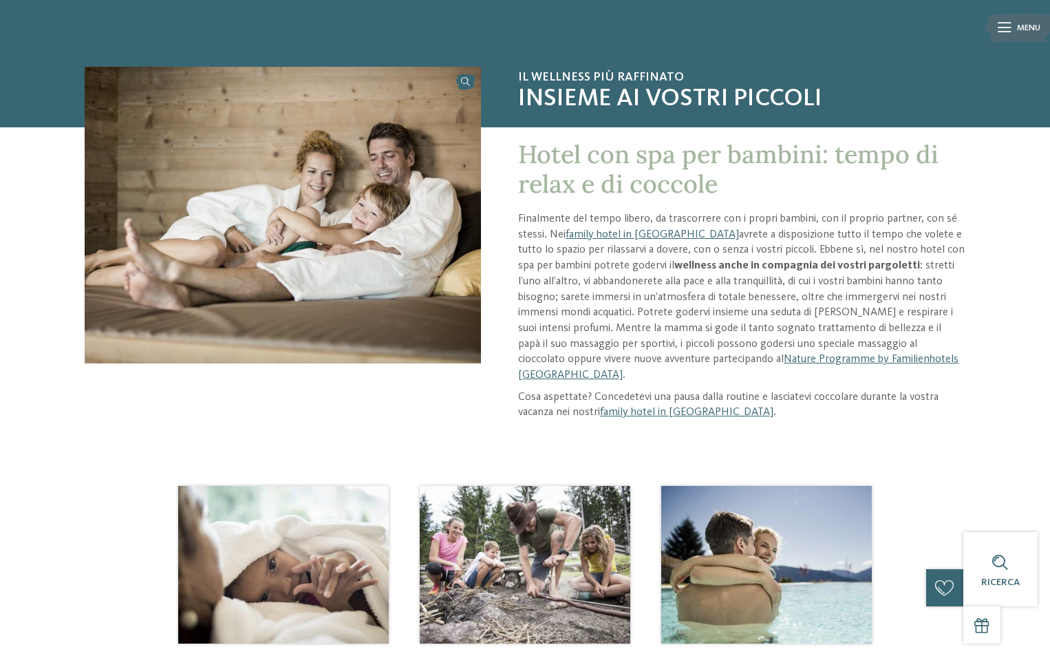 The width and height of the screenshot is (1050, 656). Describe the element at coordinates (1001, 582) in the screenshot. I see `span: Ricerca` at that location.